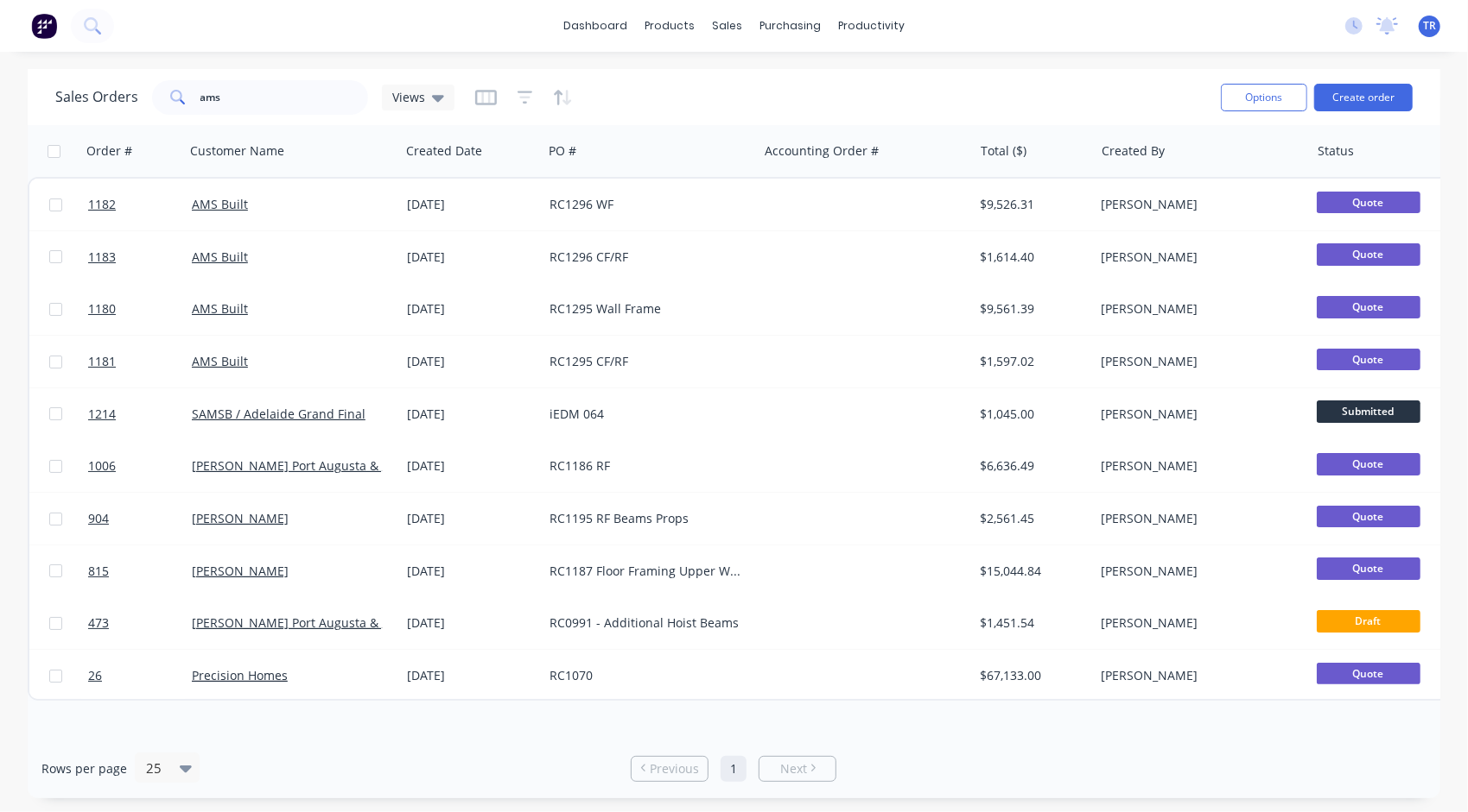 This screenshot has height=812, width=1468. I want to click on div: $9,561.39, so click(1030, 310).